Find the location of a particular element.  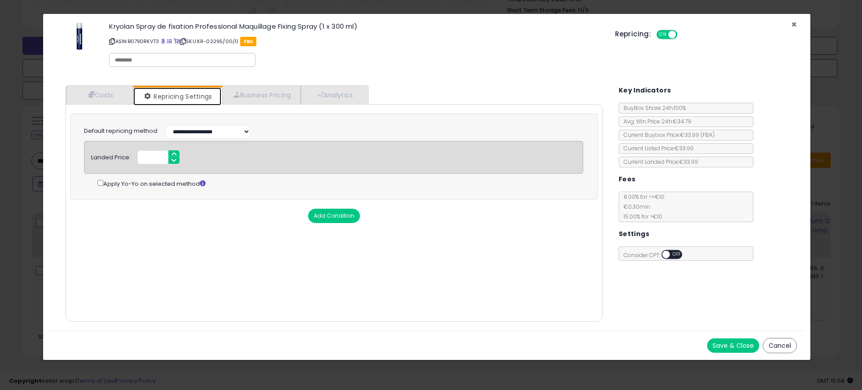

p: ASIN: B079DRKVT3 | SKU: KR-02295/00/0 is located at coordinates (355, 41).